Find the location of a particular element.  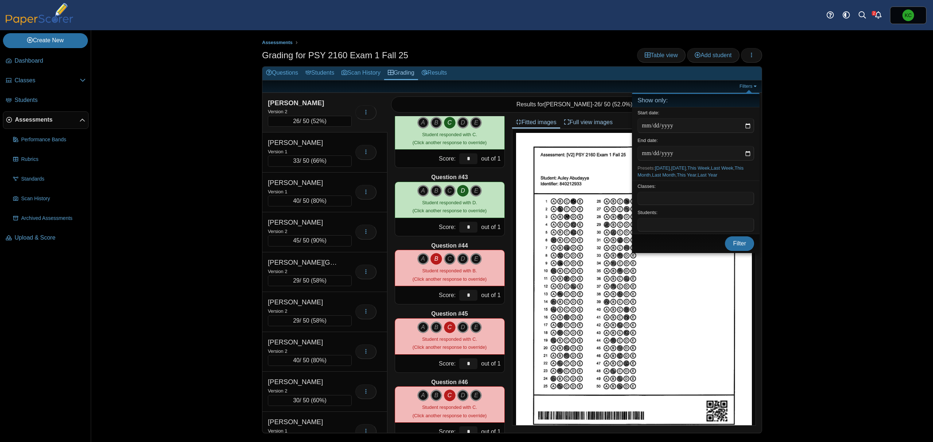

a: Add student is located at coordinates (713, 55).